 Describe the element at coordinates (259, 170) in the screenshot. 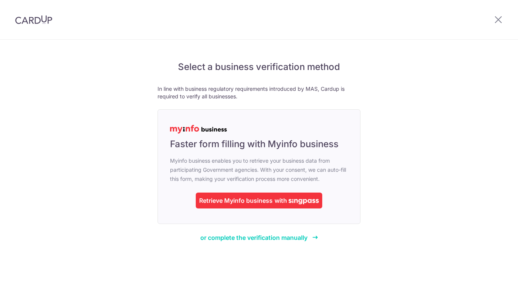

I see `span: Myinfo business enables you to retrieve your business data from participating Government agencies...` at that location.